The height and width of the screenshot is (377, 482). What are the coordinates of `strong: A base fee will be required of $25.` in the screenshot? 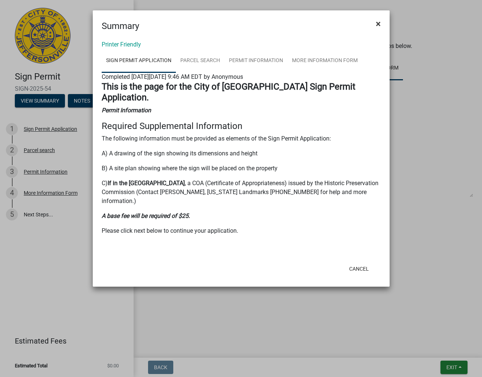 It's located at (146, 215).